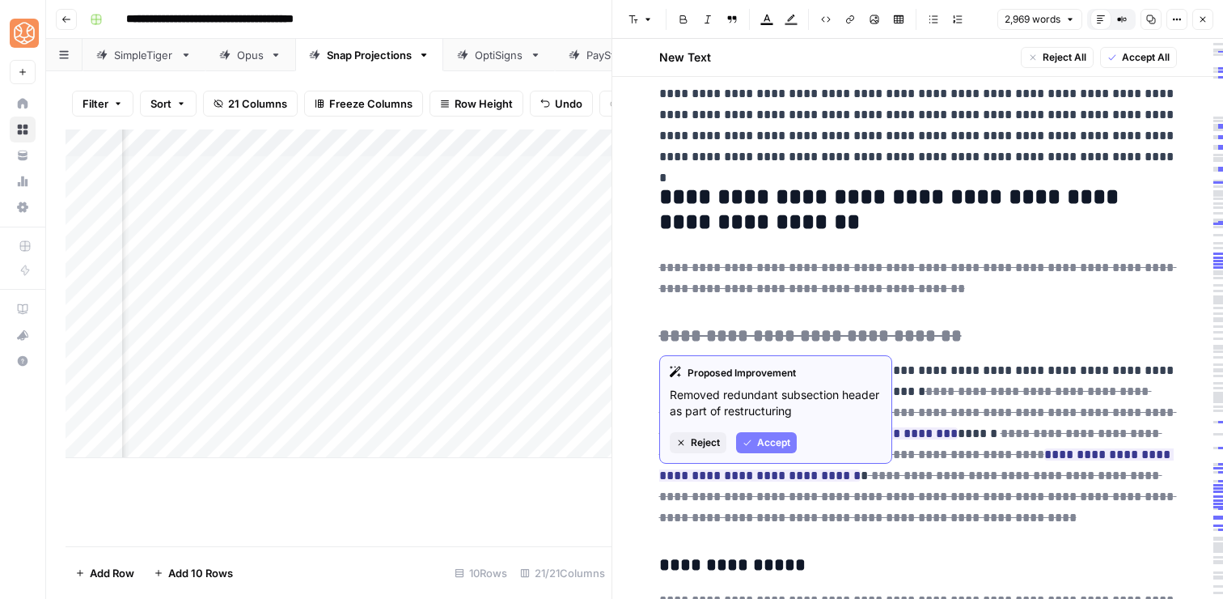  I want to click on a: Snap Projections, so click(369, 55).